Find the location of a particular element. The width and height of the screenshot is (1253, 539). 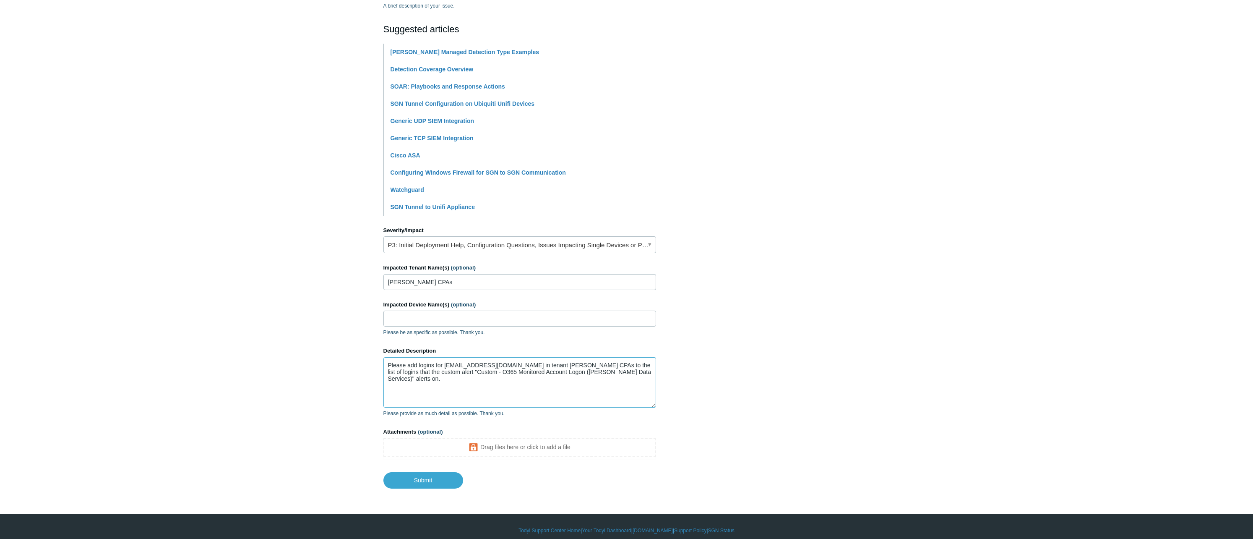

p: A brief description of your issue. is located at coordinates (520, 6).